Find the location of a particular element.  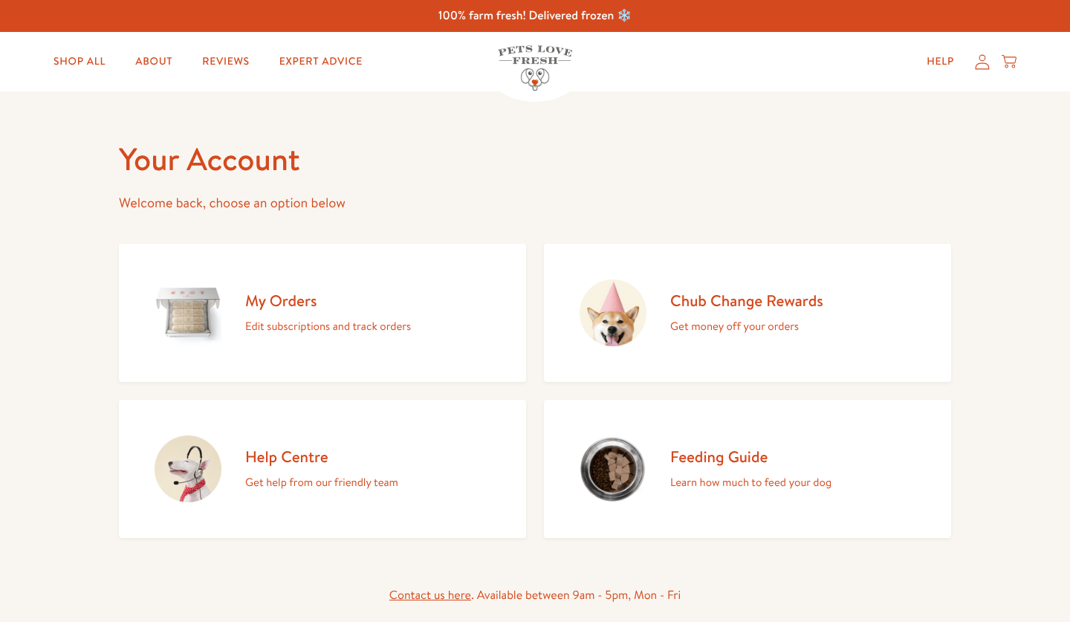

p: Learn how much to feed your dog is located at coordinates (750, 482).